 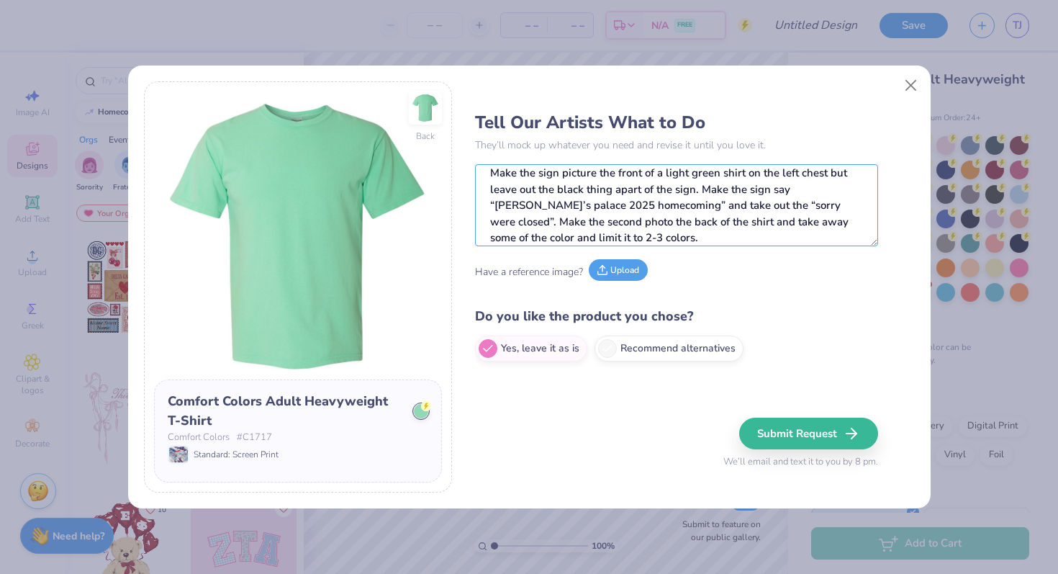 I want to click on label: Recommend alternatives, so click(x=669, y=348).